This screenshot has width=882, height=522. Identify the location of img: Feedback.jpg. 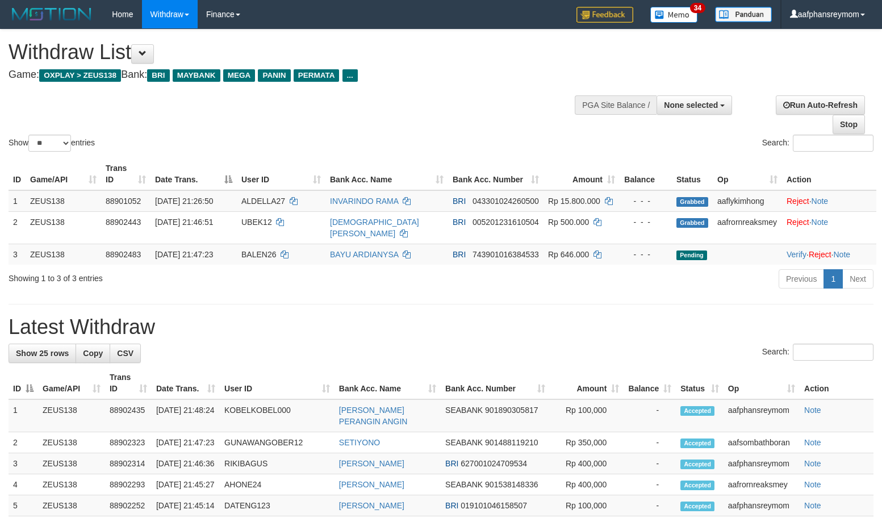
(605, 15).